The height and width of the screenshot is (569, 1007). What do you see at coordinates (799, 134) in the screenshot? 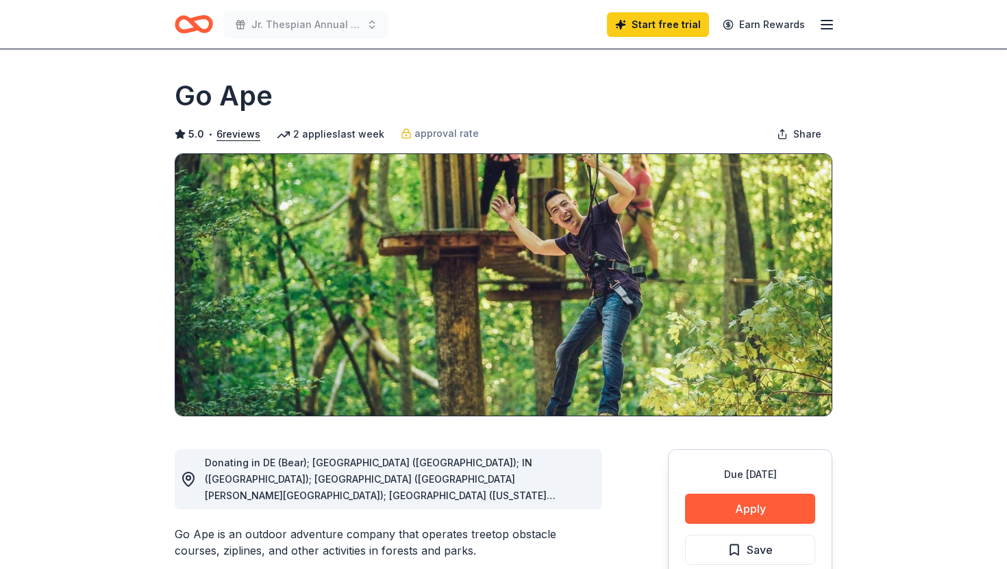
I see `button: Share` at bounding box center [799, 134].